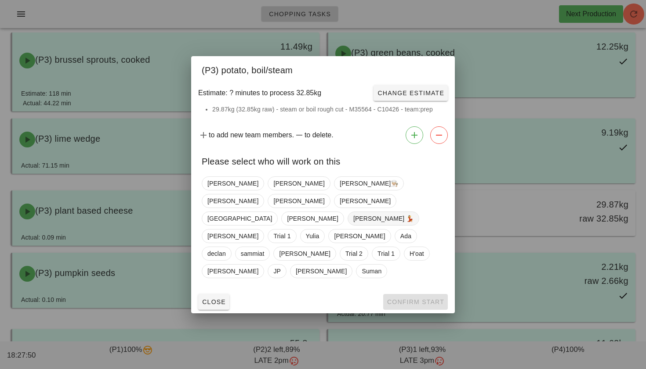  I want to click on span: Change Estimate, so click(410, 93).